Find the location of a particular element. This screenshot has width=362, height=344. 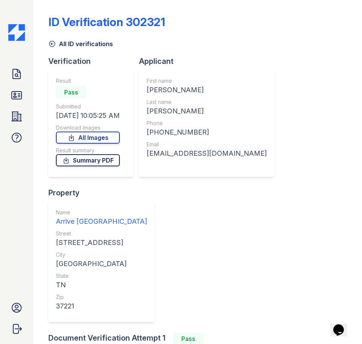

div: Result summary is located at coordinates (88, 150).